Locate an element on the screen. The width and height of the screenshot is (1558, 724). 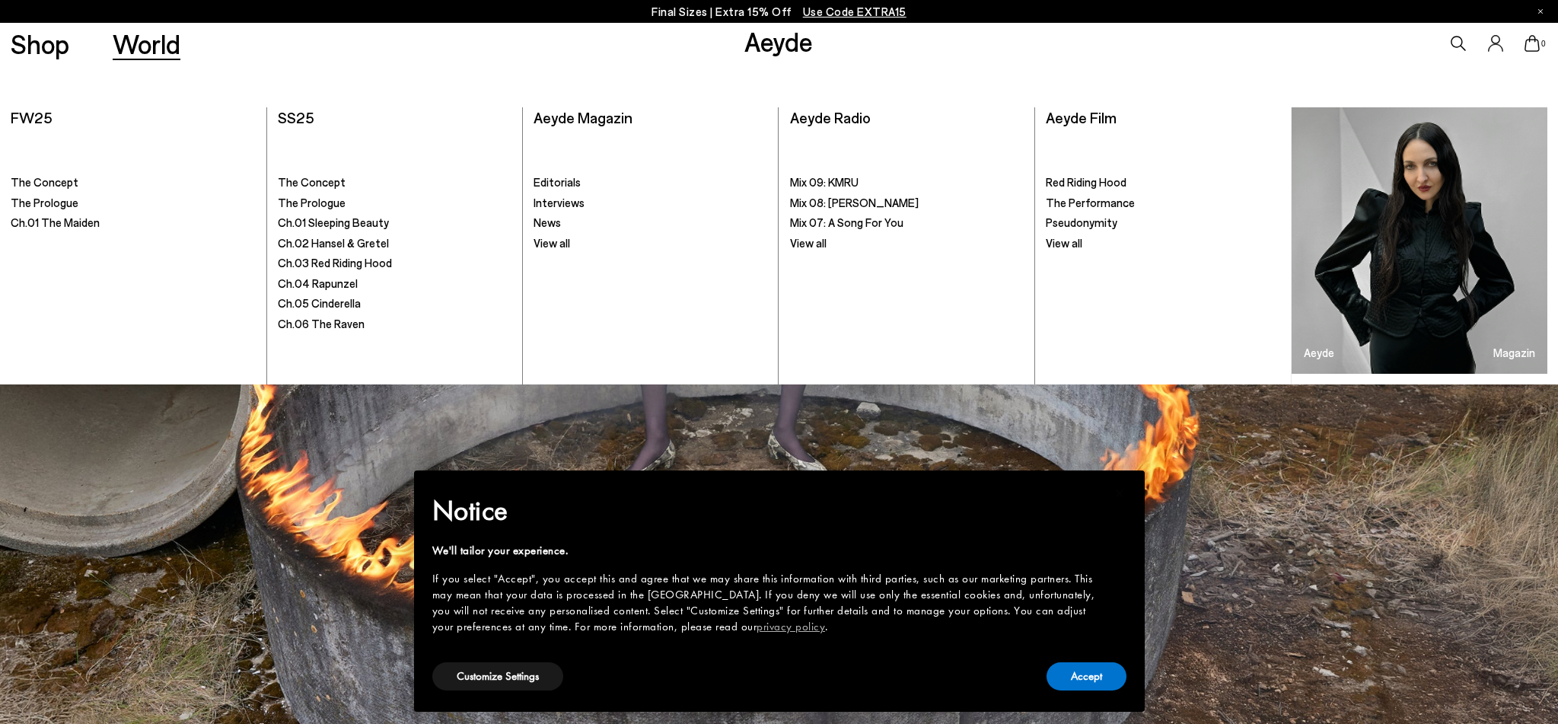
a: News is located at coordinates (650, 223).